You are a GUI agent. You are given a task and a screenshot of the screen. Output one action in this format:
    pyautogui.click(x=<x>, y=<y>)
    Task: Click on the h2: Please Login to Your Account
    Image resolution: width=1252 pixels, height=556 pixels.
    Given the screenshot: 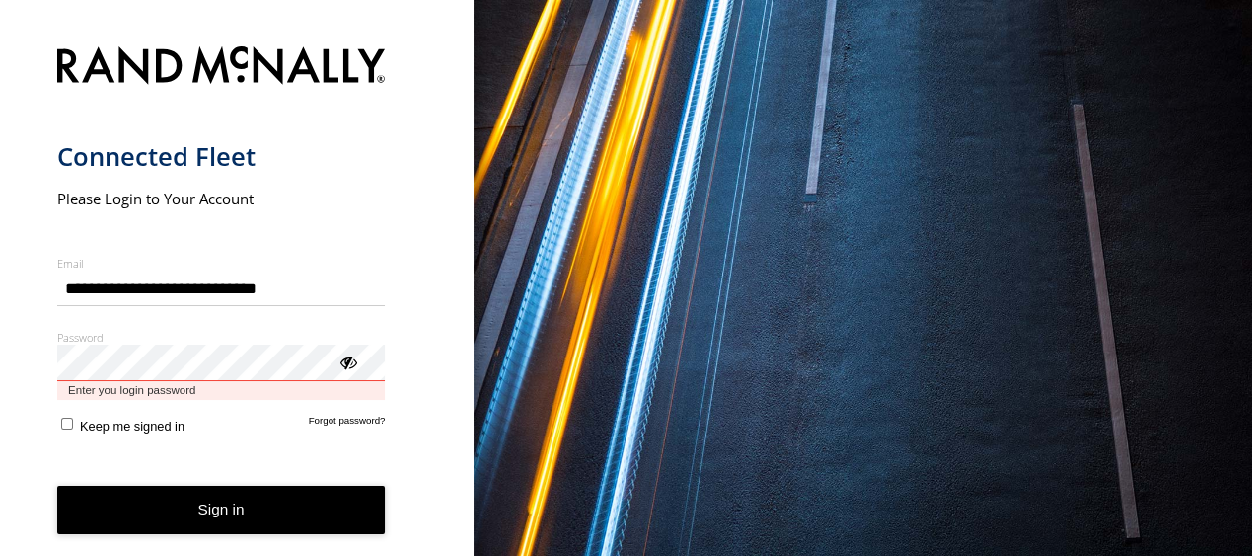 What is the action you would take?
    pyautogui.click(x=221, y=198)
    